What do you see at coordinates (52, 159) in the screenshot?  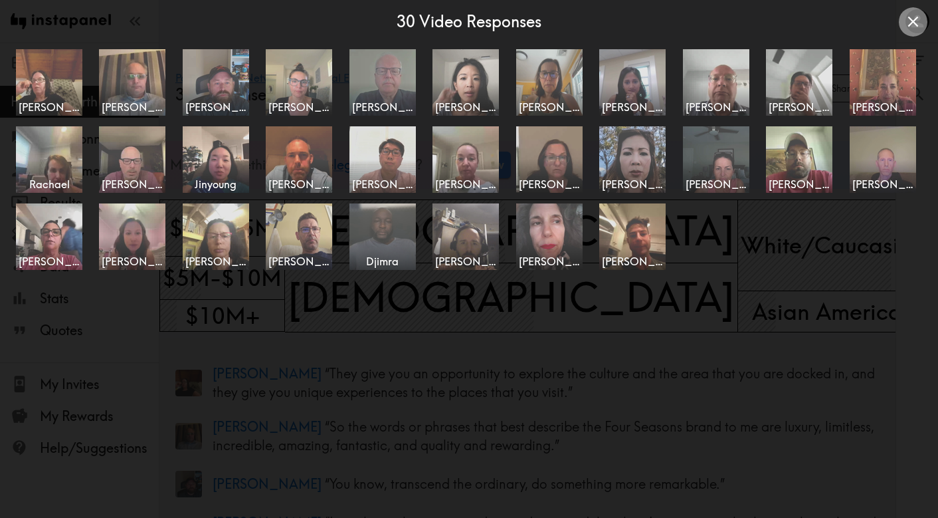 I see `a: Rachael` at bounding box center [52, 159].